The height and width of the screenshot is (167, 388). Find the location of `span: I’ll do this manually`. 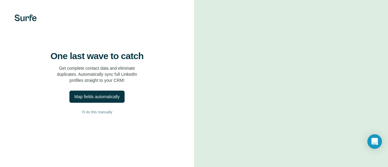

span: I’ll do this manually is located at coordinates (97, 112).